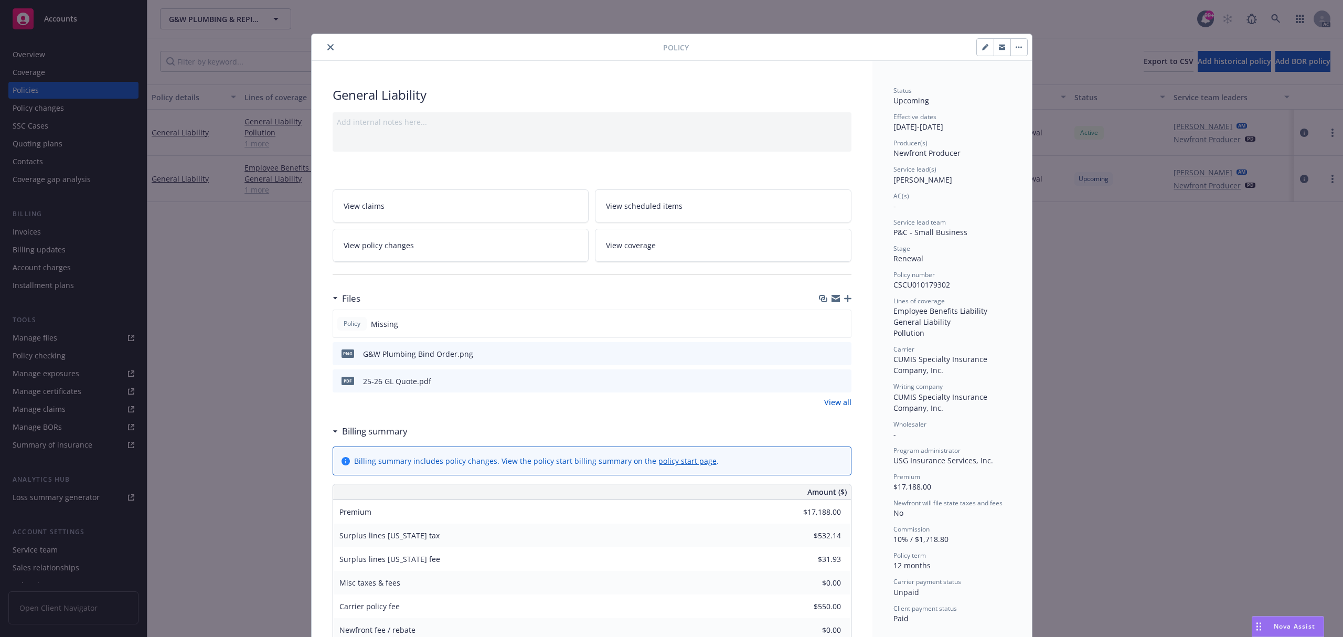  What do you see at coordinates (901, 618) in the screenshot?
I see `span: Paid` at bounding box center [901, 618].